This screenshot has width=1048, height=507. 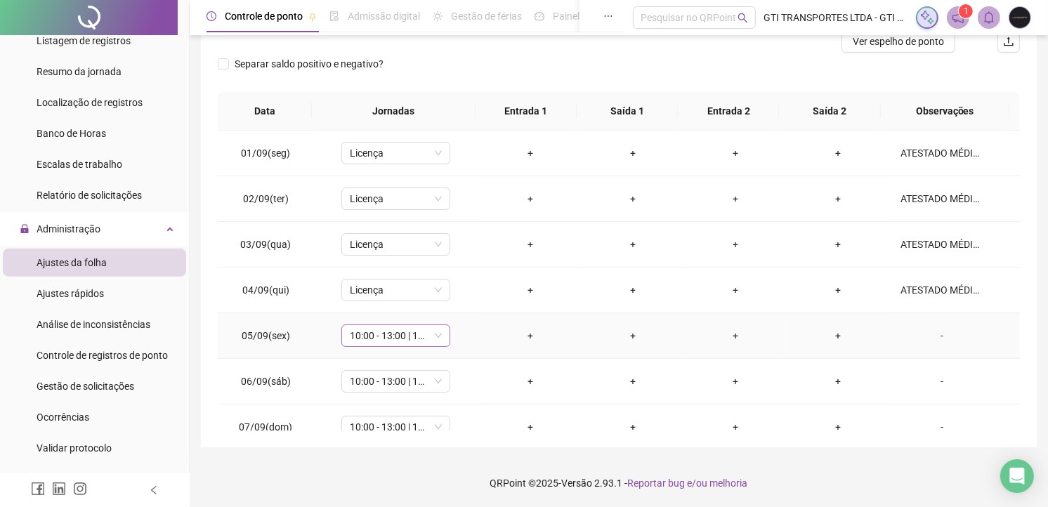 I want to click on div: Open Intercom Messenger, so click(x=1018, y=476).